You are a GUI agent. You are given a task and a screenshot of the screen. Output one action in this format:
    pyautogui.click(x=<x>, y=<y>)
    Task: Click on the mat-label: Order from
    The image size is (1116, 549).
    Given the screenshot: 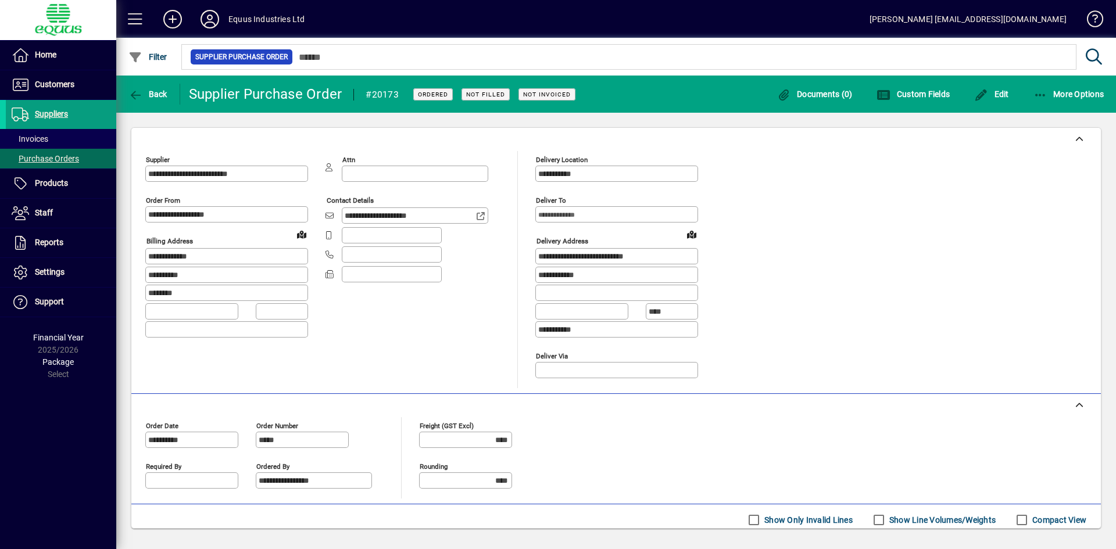 What is the action you would take?
    pyautogui.click(x=163, y=200)
    